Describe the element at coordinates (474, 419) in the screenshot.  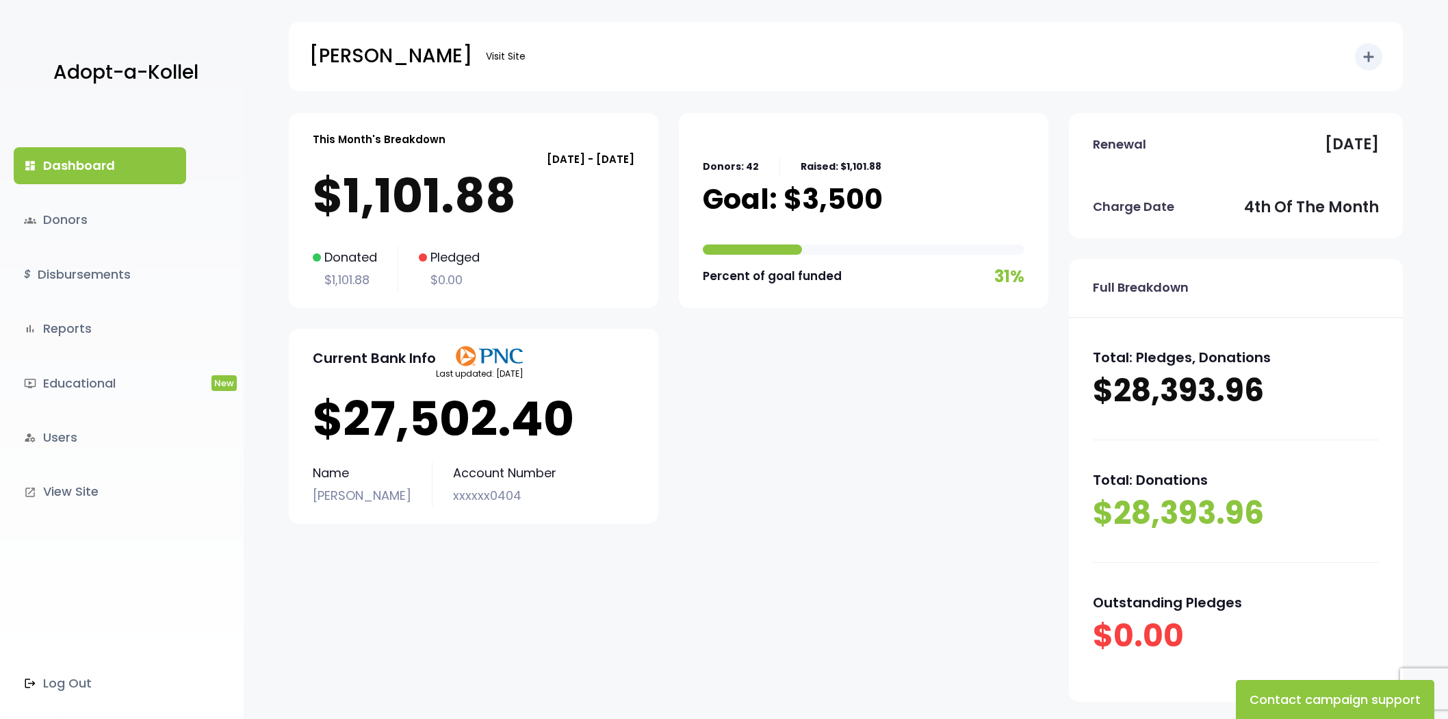
I see `p: $27,502.40` at that location.